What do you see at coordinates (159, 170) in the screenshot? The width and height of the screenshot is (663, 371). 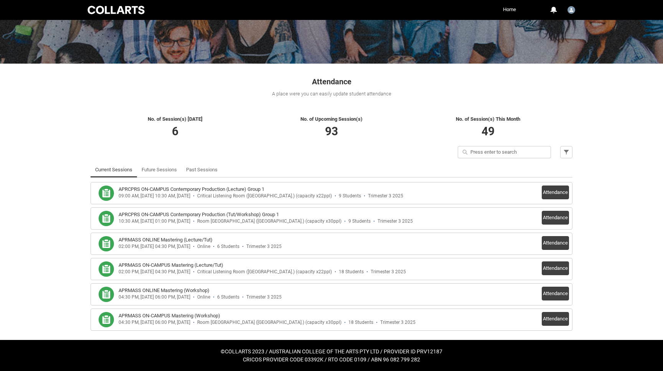 I see `li: Future Sessions` at bounding box center [159, 170].